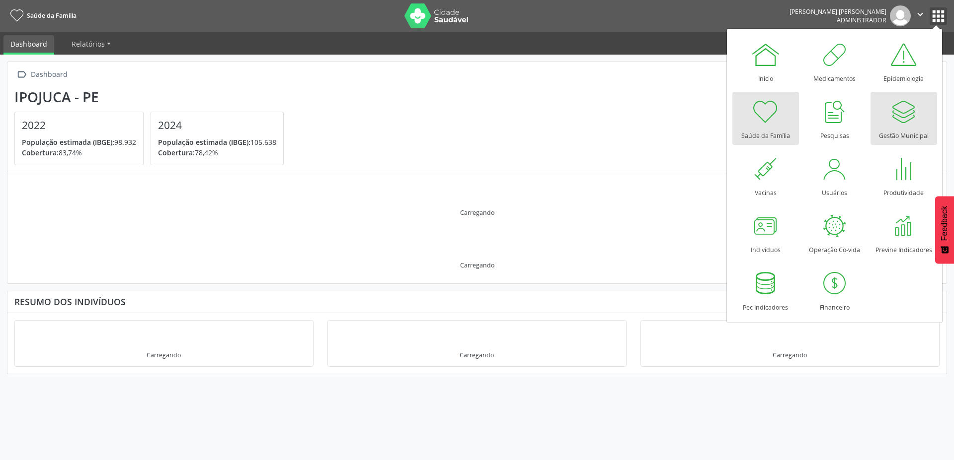 The image size is (954, 460). I want to click on a: Produtividade, so click(903, 175).